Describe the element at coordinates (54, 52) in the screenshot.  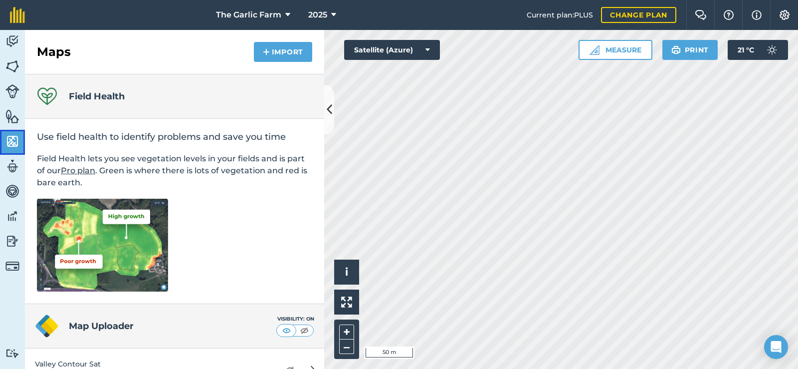
I see `h2: Maps` at that location.